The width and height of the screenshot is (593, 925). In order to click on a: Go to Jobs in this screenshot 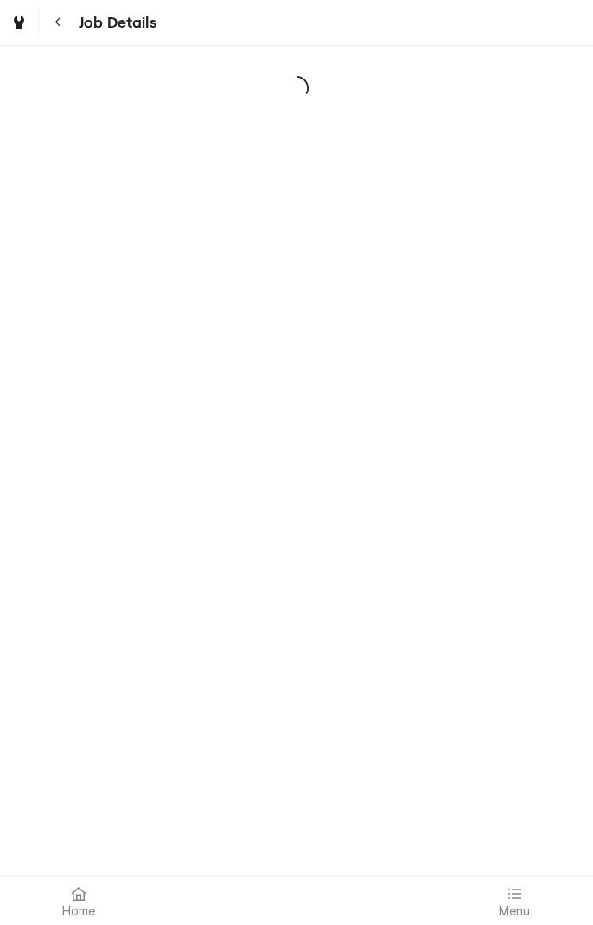, I will do `click(19, 22)`.